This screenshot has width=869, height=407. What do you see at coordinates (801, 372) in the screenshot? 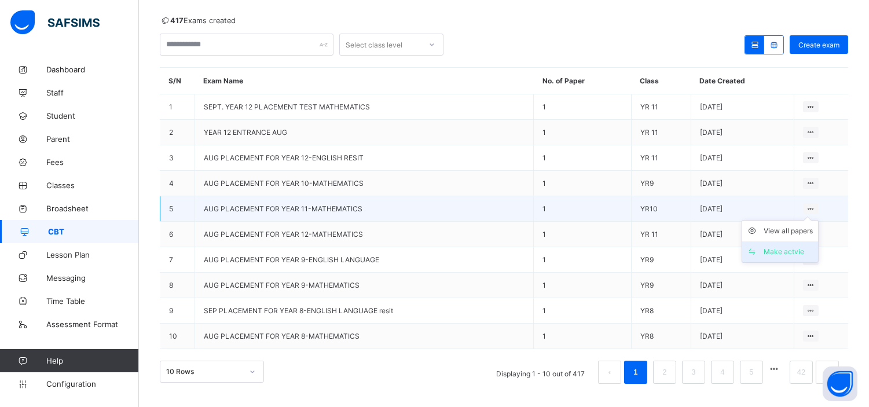
I see `li: 42` at bounding box center [801, 372].